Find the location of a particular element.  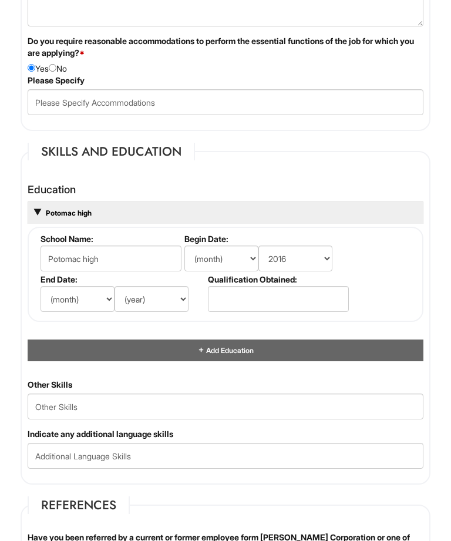

a: Add Education is located at coordinates (226, 350).